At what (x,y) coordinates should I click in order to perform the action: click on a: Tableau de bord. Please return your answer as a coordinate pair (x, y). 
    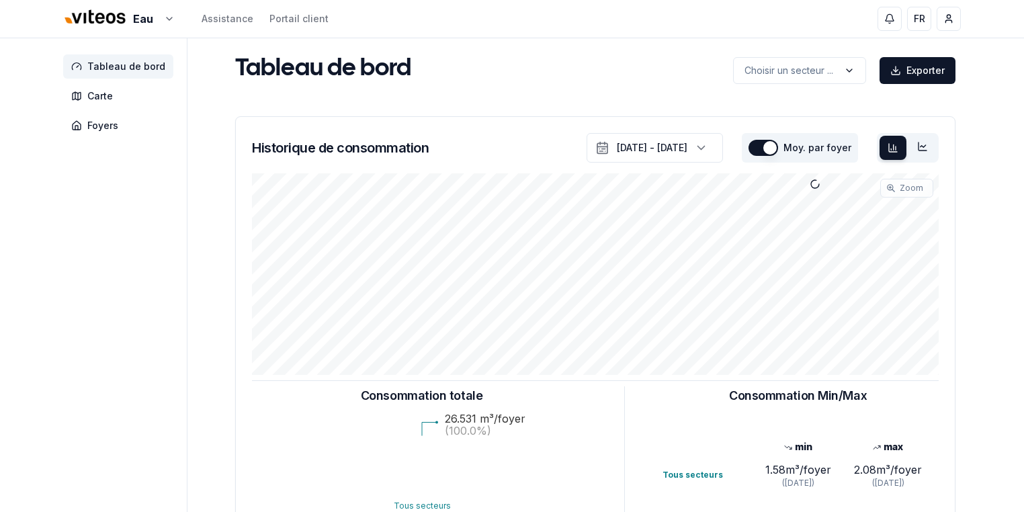
    Looking at the image, I should click on (121, 67).